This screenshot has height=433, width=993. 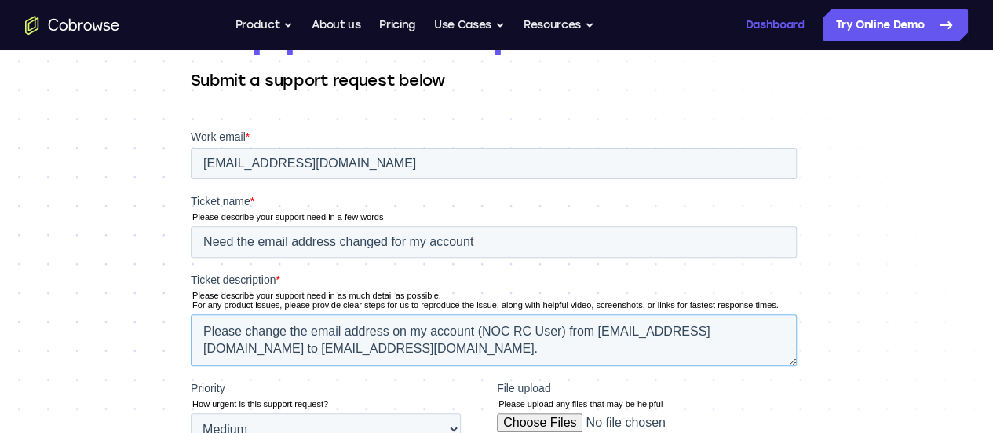 I want to click on button: Resources, so click(x=559, y=25).